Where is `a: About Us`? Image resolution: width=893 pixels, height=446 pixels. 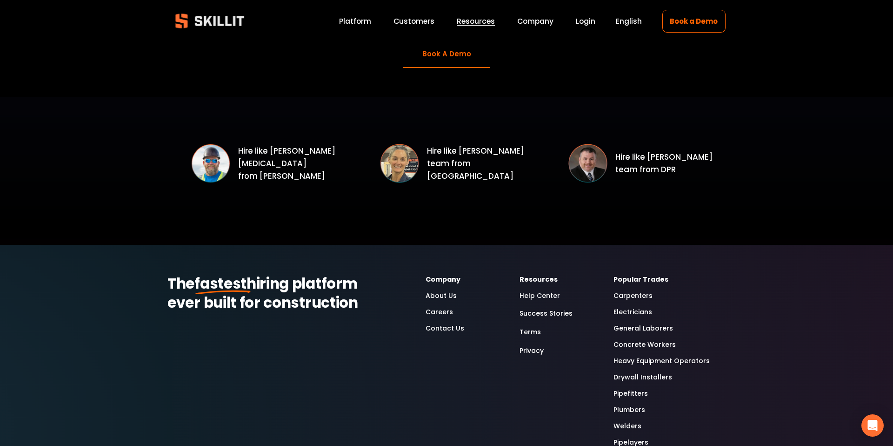 a: About Us is located at coordinates (441, 295).